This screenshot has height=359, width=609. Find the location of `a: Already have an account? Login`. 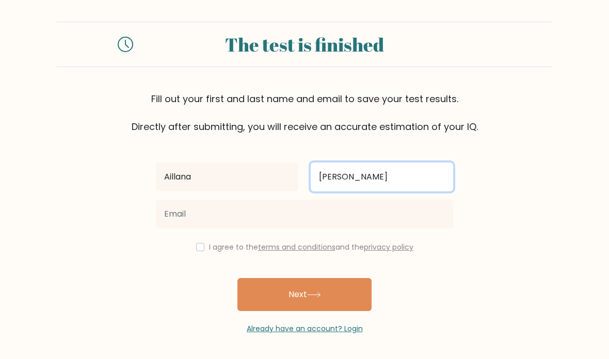

a: Already have an account? Login is located at coordinates (305, 329).